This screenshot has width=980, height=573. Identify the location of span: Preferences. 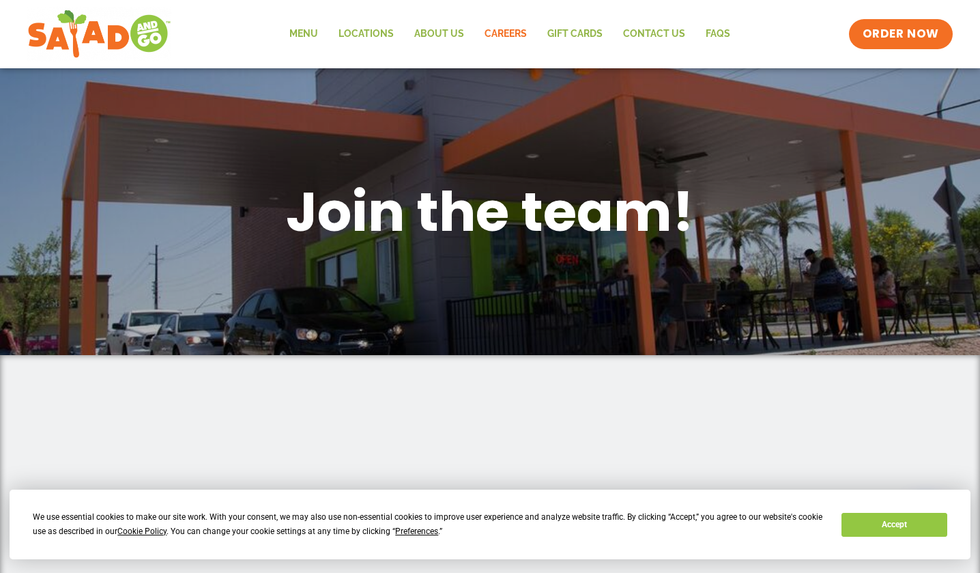
(416, 531).